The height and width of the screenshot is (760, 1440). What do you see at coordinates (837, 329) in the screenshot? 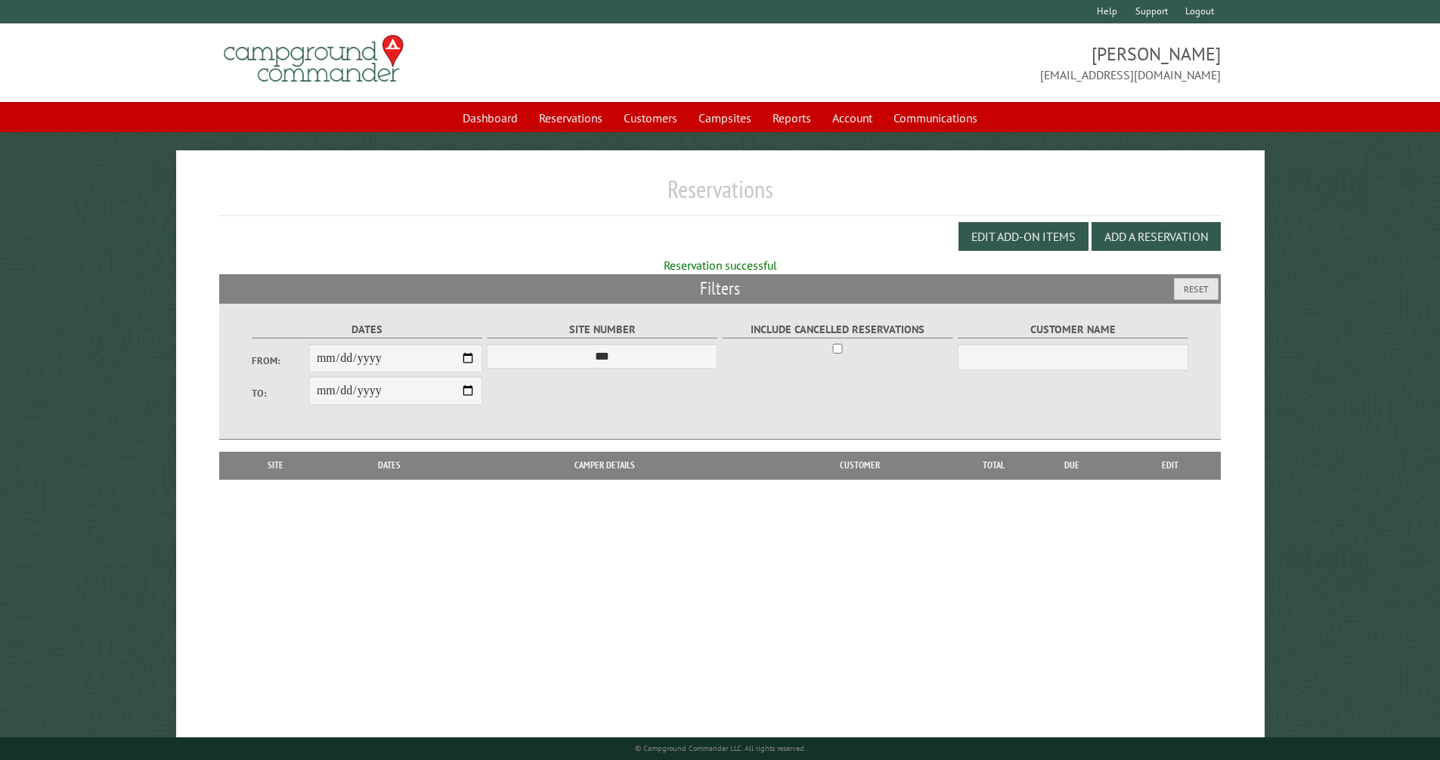
I see `label: Include Cancelled Reservations` at bounding box center [837, 329].